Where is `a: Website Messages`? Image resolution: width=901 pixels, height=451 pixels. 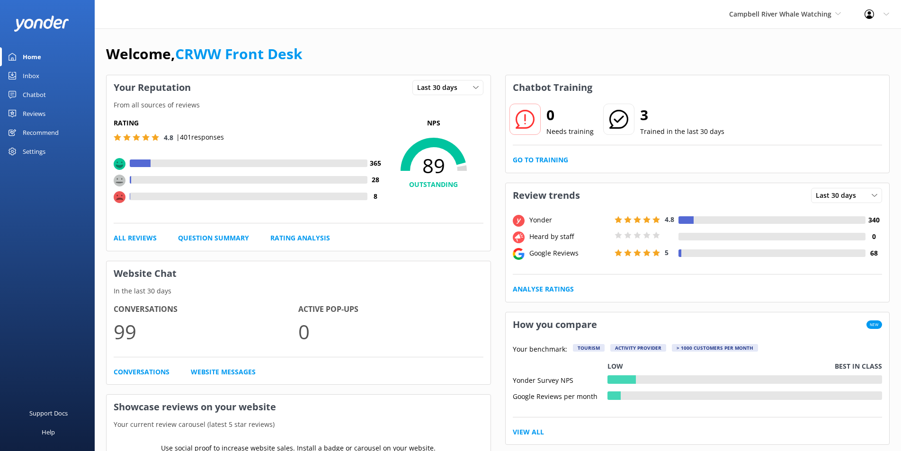 a: Website Messages is located at coordinates (223, 372).